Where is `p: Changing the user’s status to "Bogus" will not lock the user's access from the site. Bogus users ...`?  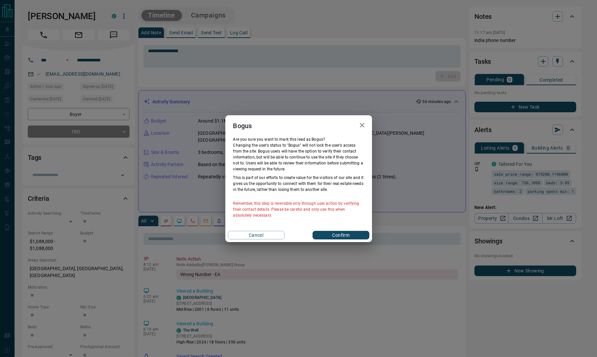 p: Changing the user’s status to "Bogus" will not lock the user's access from the site. Bogus users ... is located at coordinates (299, 157).